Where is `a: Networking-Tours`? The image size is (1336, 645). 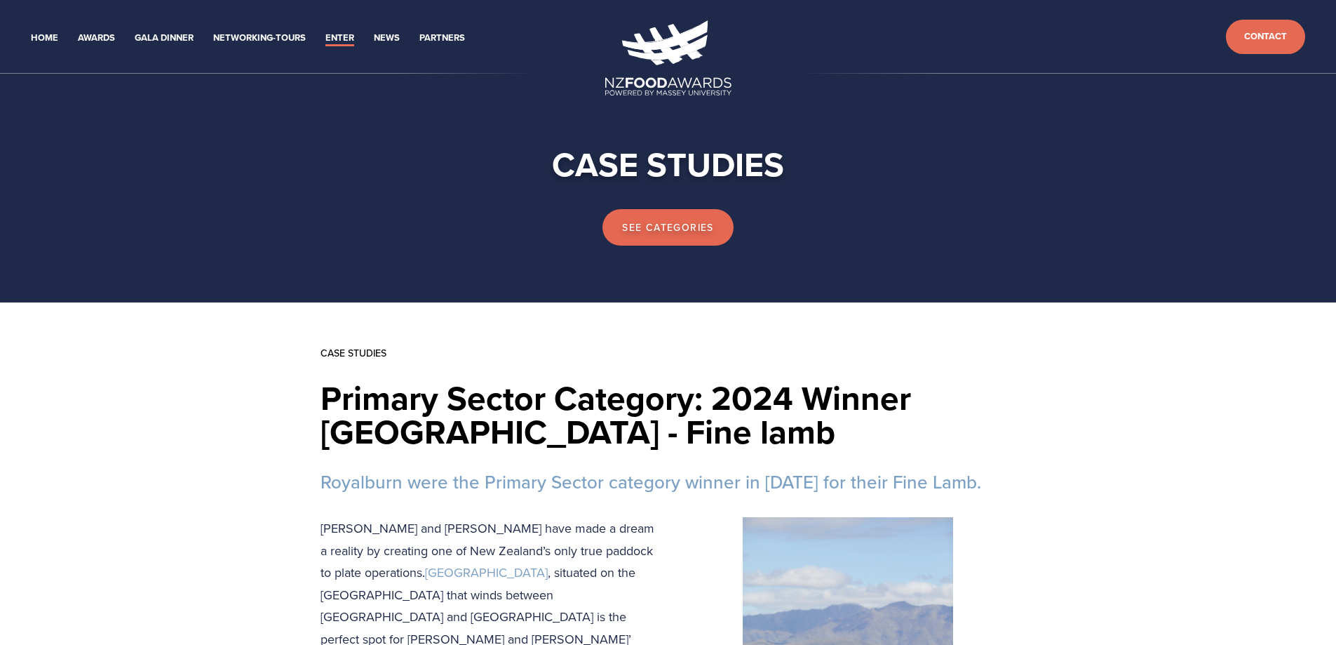 a: Networking-Tours is located at coordinates (260, 38).